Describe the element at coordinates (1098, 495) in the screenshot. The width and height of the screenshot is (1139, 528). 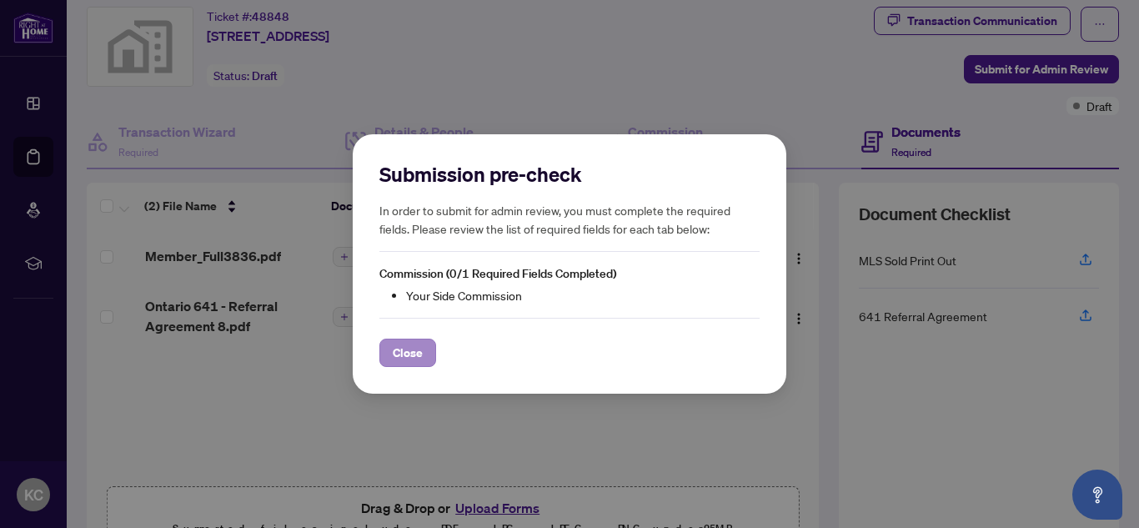
I see `button: Open asap` at that location.